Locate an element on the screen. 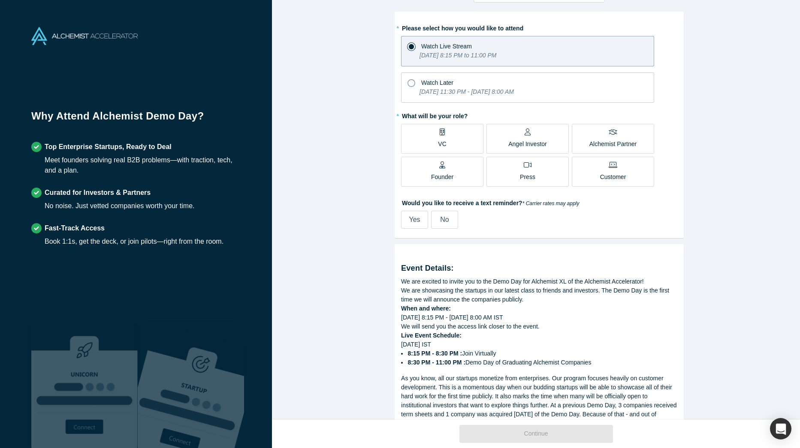  div: We will send you the access link closer to the event. is located at coordinates (539, 327).